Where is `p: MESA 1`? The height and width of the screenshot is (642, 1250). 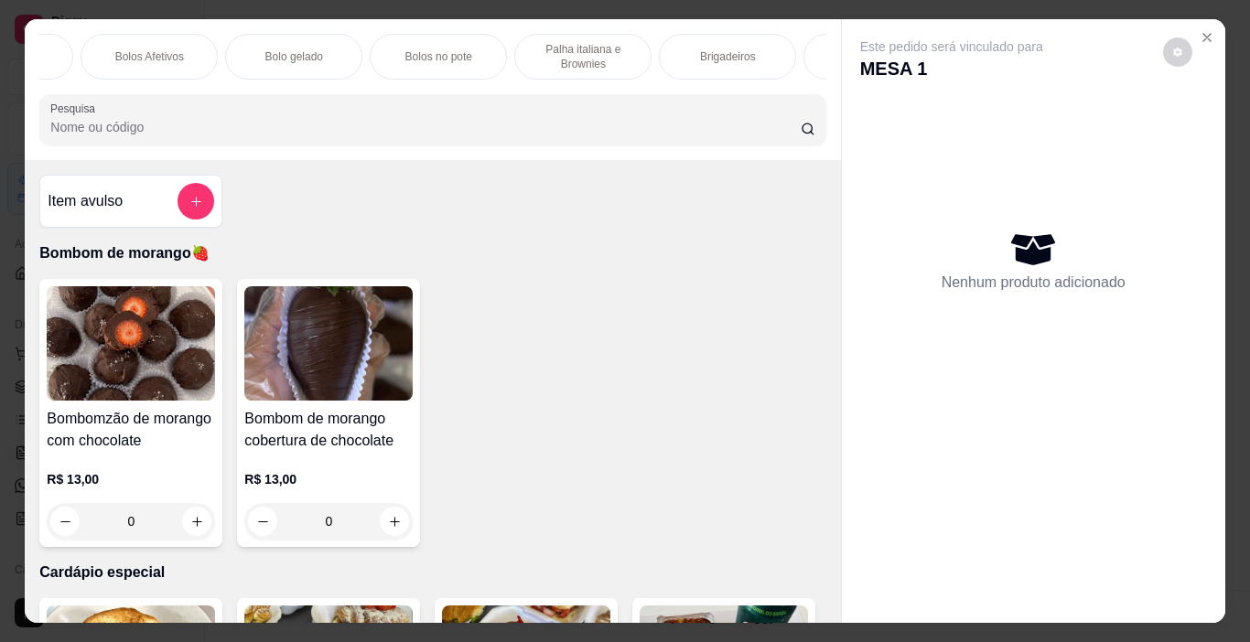 p: MESA 1 is located at coordinates (951, 69).